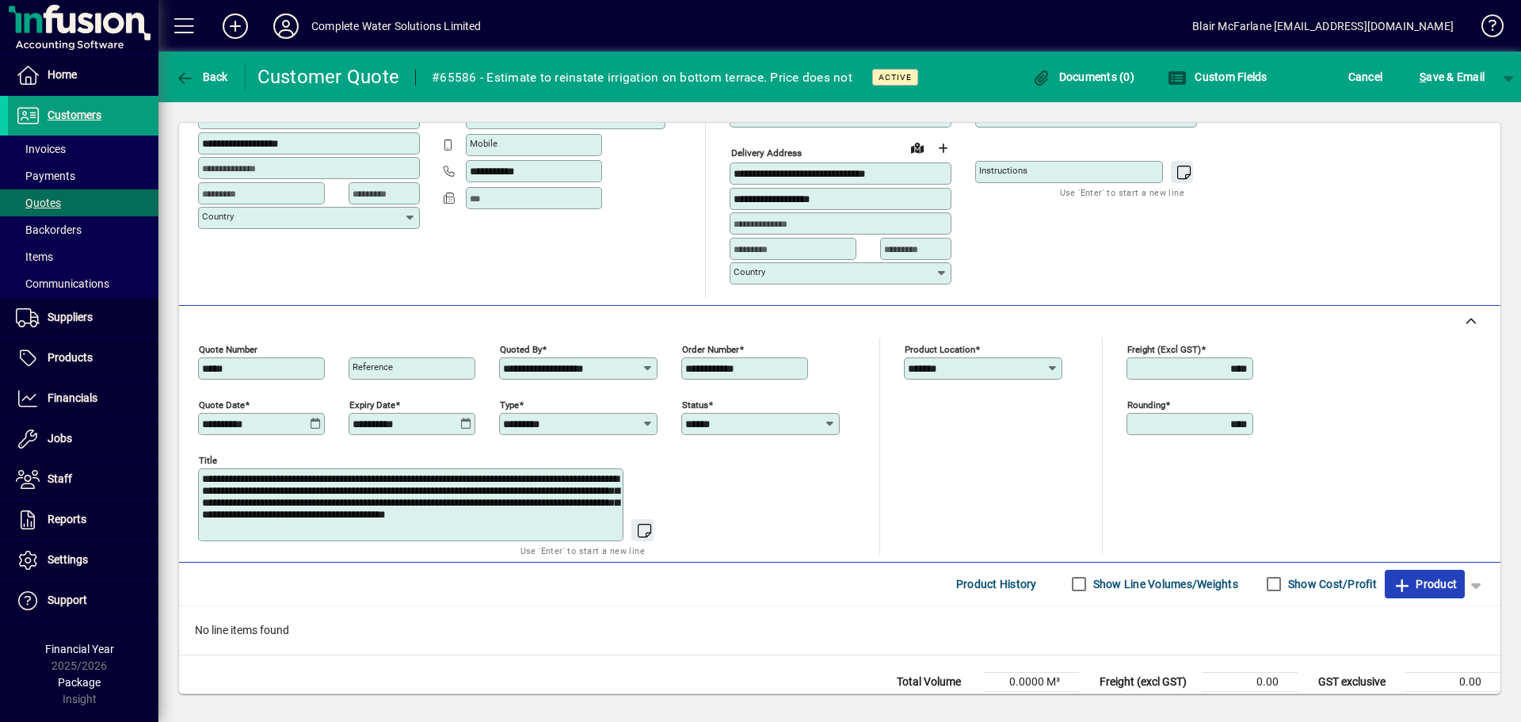 The width and height of the screenshot is (1521, 722). I want to click on a: Staff, so click(83, 479).